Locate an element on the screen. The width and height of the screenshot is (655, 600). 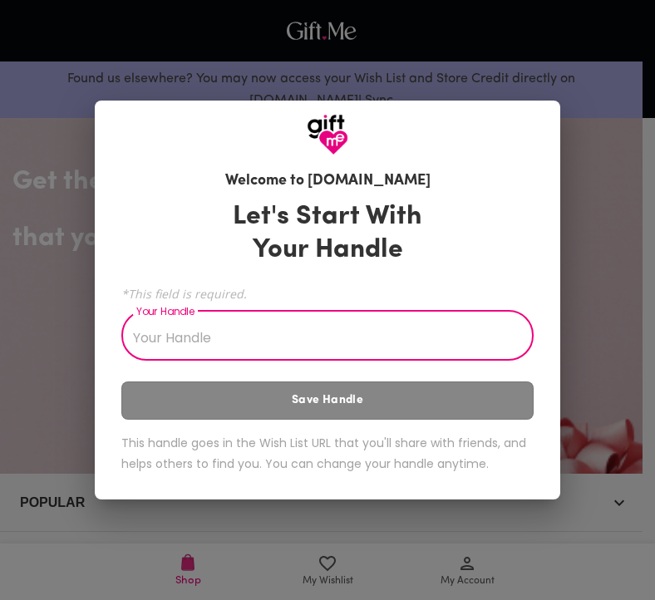
span: *This field is required. is located at coordinates (328, 294).